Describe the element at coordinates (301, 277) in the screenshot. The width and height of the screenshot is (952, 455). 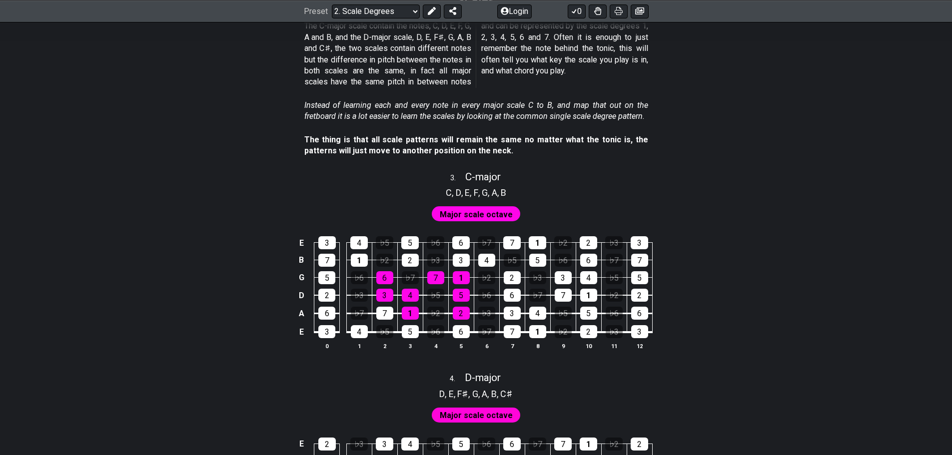
I see `td: G` at that location.